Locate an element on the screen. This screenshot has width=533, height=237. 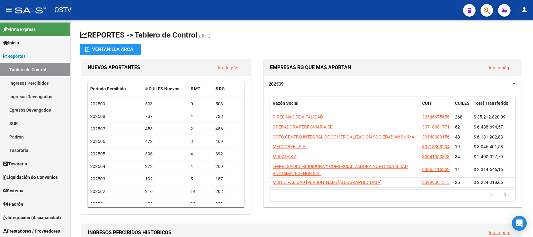
span: Inicio is located at coordinates (11, 43).